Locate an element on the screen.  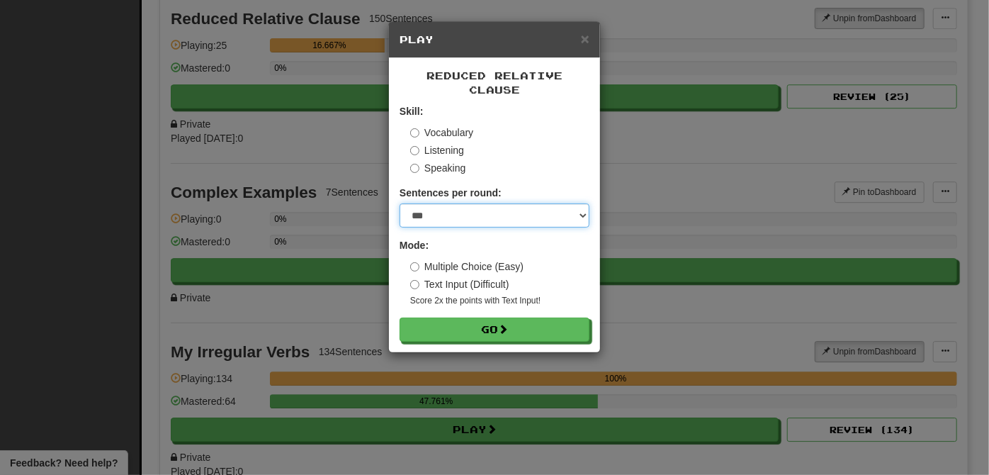
input: Text Input (Difficult) is located at coordinates (414, 284).